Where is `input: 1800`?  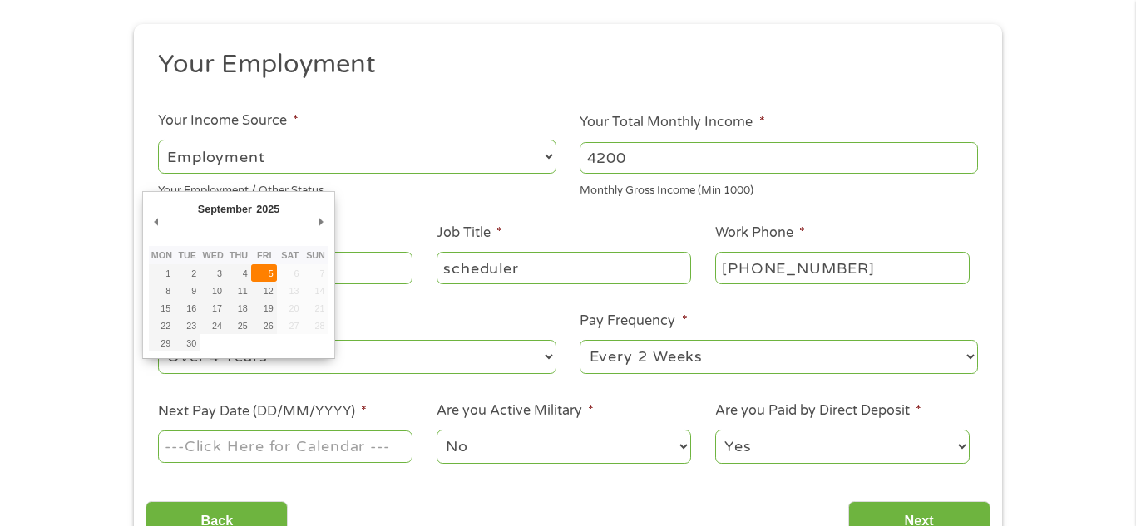
input: 1800 is located at coordinates (778, 158).